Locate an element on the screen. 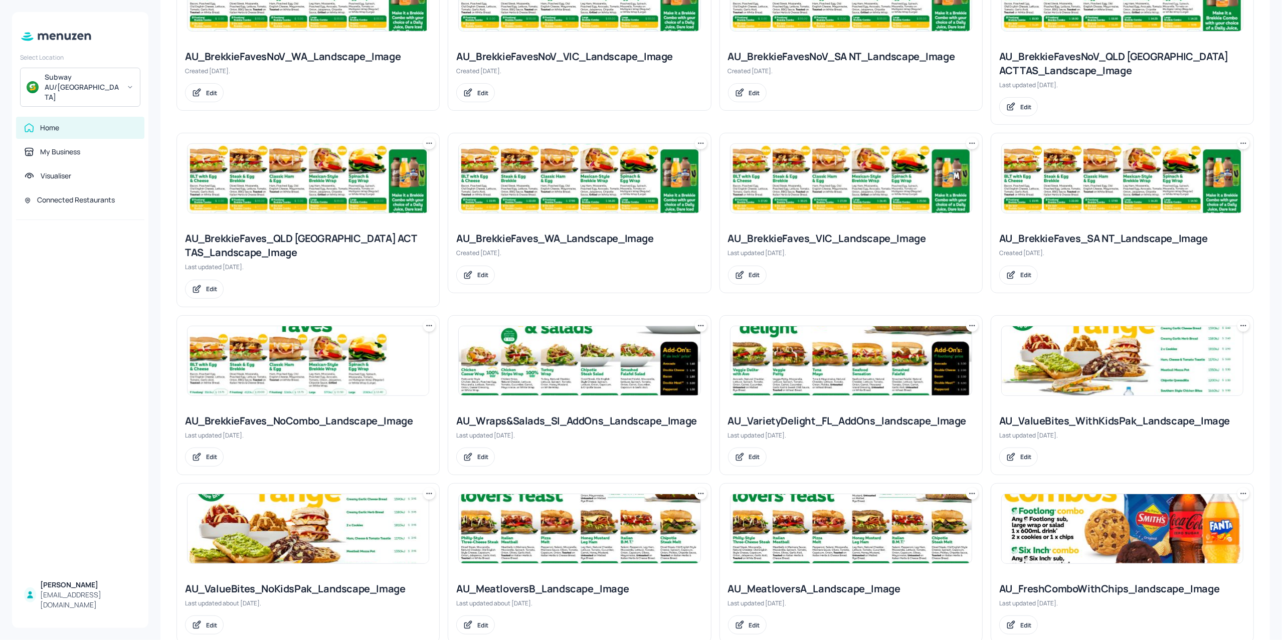 Image resolution: width=1282 pixels, height=640 pixels. div: AU_Wraps&Salads_SI_AddOns_Landscape_Image is located at coordinates (579, 421).